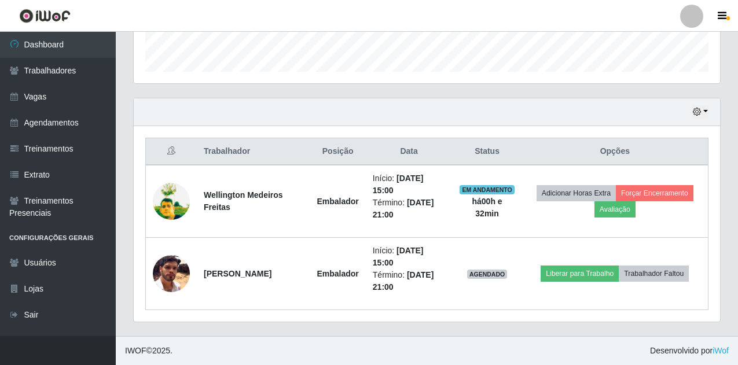  What do you see at coordinates (614, 209) in the screenshot?
I see `button: Avaliação` at bounding box center [614, 209].